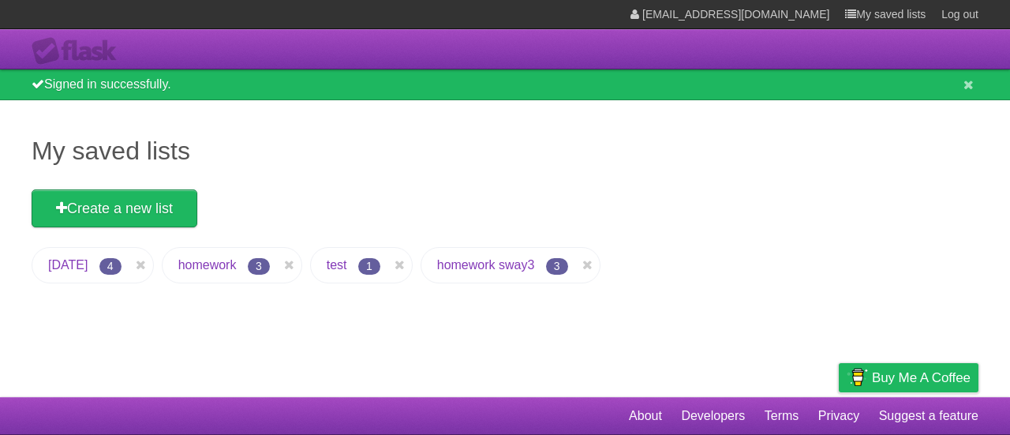 This screenshot has width=1010, height=435. I want to click on a: Suggest a feature, so click(929, 416).